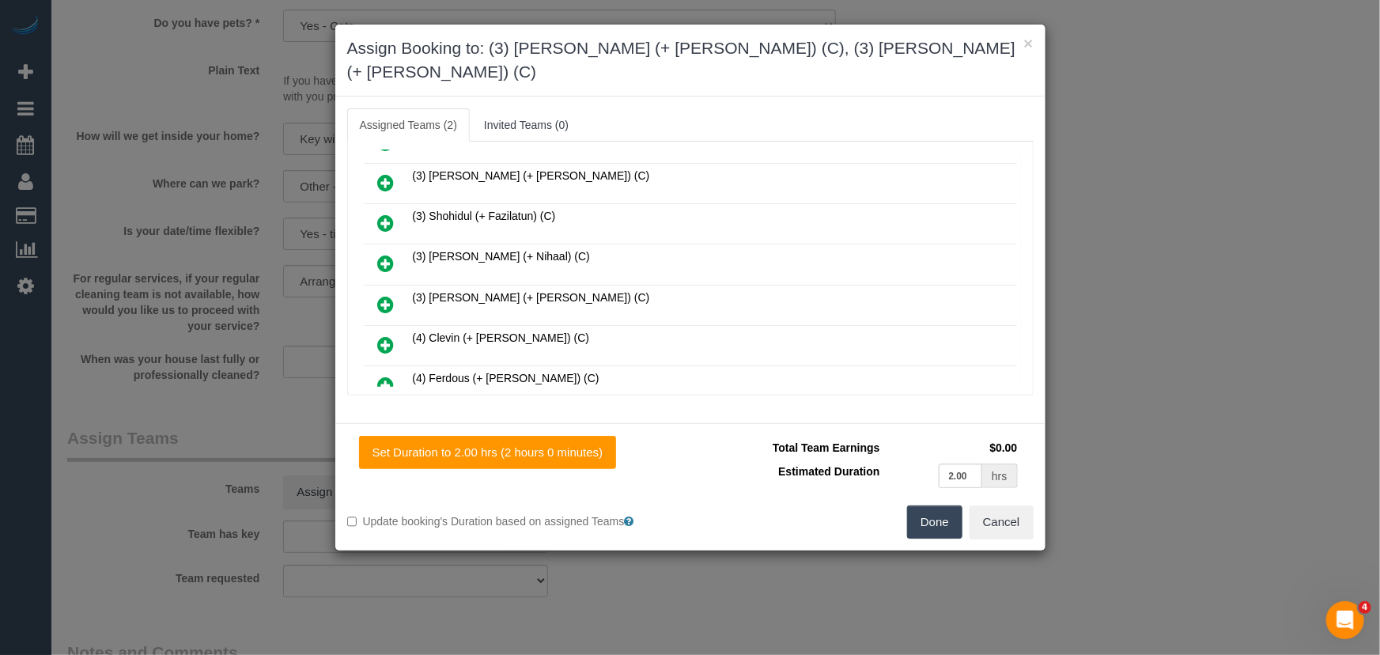 The height and width of the screenshot is (655, 1380). I want to click on label: Update booking's Duration based on assigned Teams, so click(513, 521).